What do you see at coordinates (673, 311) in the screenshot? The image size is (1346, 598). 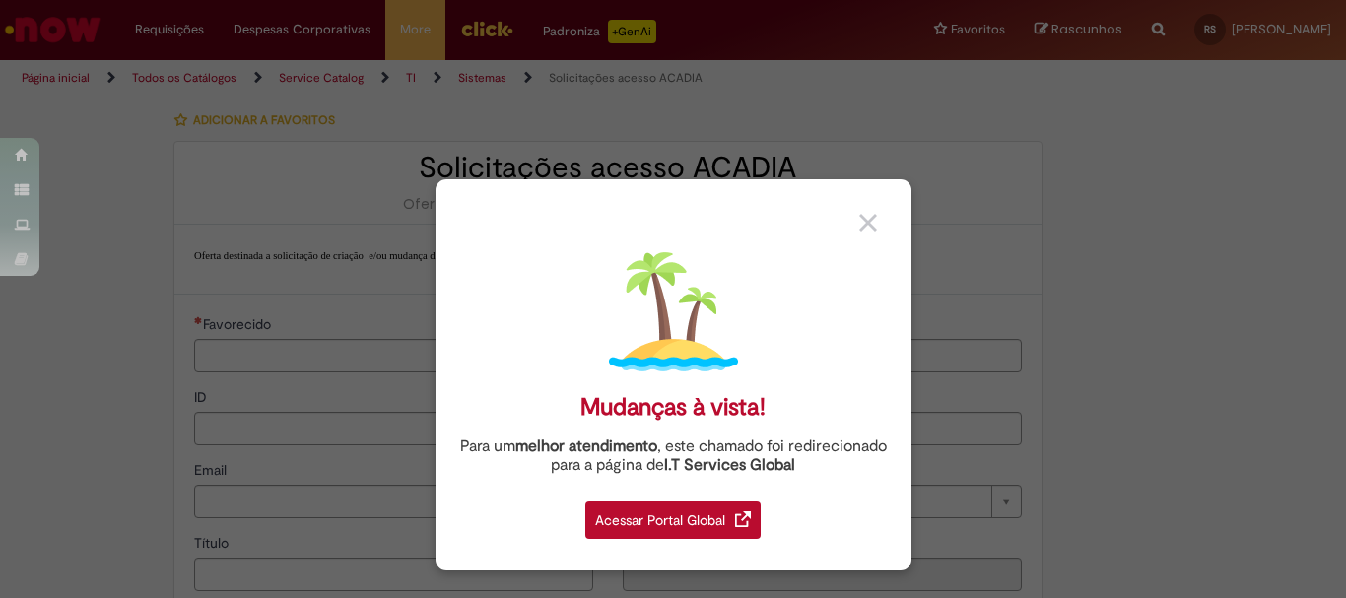 I see `img: island.png` at bounding box center [673, 311].